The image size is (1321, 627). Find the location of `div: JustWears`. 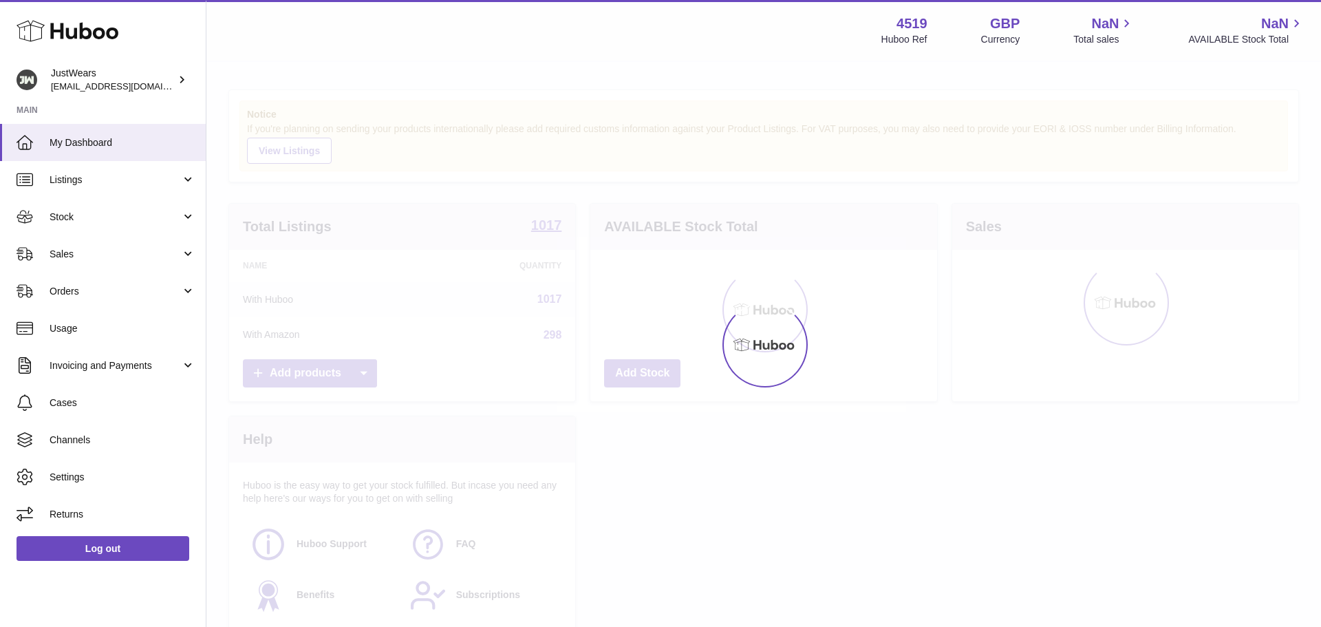

div: JustWears is located at coordinates (113, 80).